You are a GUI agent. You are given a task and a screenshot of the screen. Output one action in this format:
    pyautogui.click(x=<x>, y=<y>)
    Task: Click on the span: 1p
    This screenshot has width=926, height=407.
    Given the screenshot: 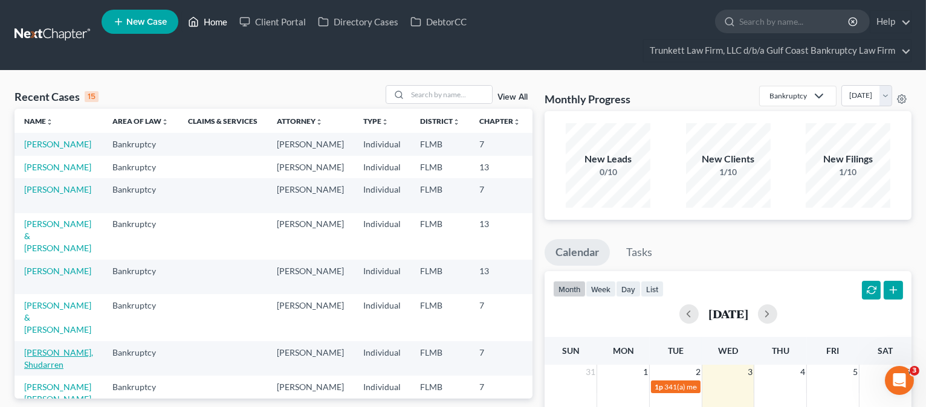 What is the action you would take?
    pyautogui.click(x=659, y=387)
    